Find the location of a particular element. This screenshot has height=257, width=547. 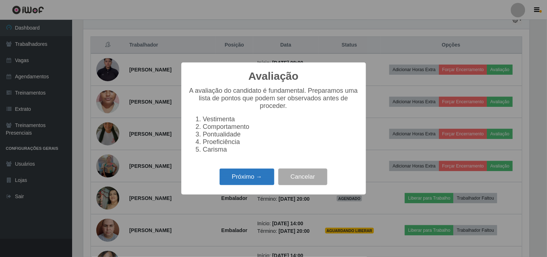

p: A avaliação do candidato é fundamental. Preparamos uma lista de pontos que podem ser observados a... is located at coordinates (274, 98).